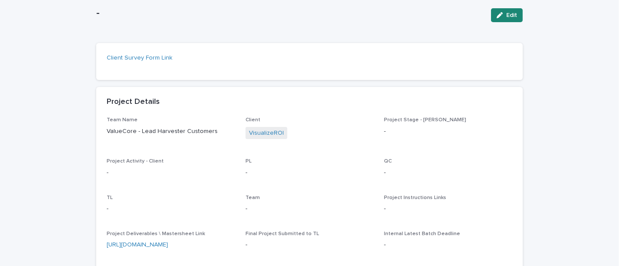 This screenshot has width=619, height=266. What do you see at coordinates (253, 120) in the screenshot?
I see `span: Client` at bounding box center [253, 120].